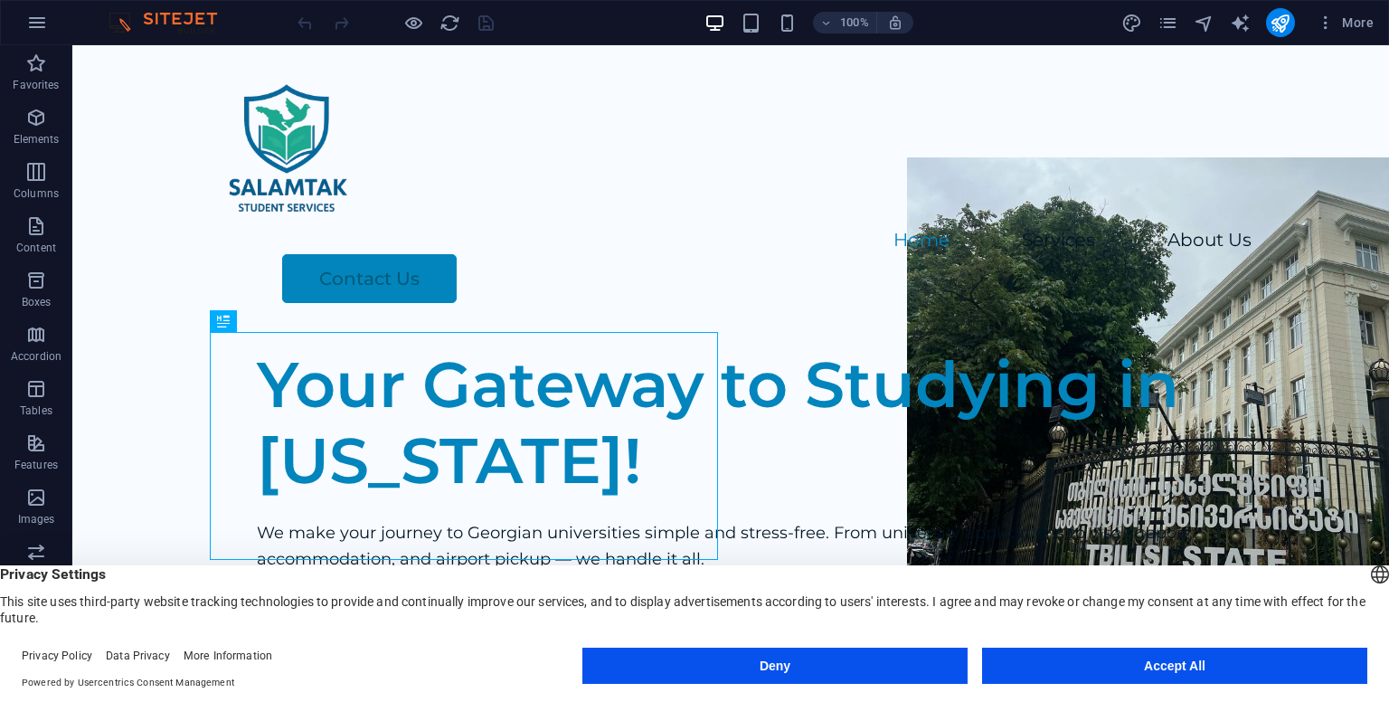  Describe the element at coordinates (36, 465) in the screenshot. I see `p: Features` at that location.